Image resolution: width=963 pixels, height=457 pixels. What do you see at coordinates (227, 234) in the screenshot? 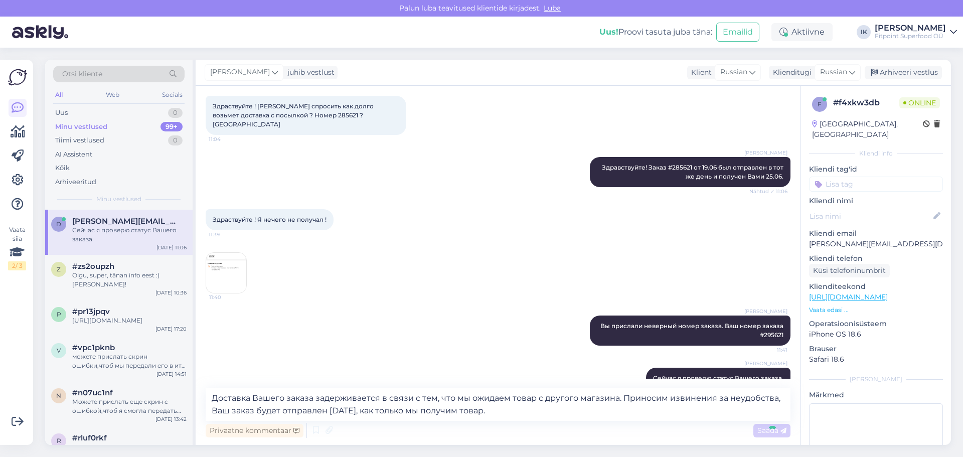
I see `span: 11:39` at bounding box center [227, 234].